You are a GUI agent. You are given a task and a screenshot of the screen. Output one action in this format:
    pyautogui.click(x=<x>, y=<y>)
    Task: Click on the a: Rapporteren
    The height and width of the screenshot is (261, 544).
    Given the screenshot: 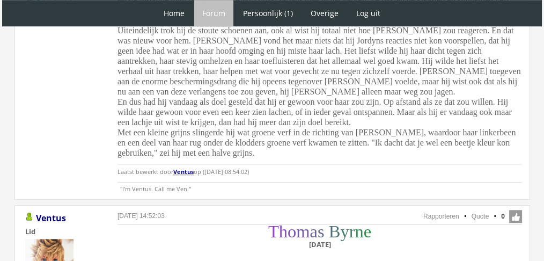 What is the action you would take?
    pyautogui.click(x=441, y=216)
    